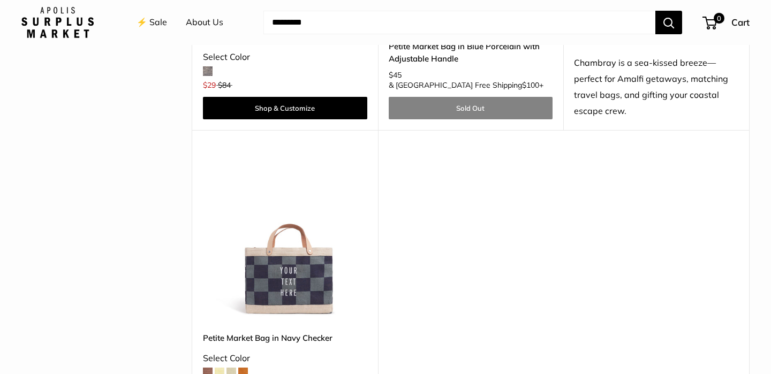 Image resolution: width=771 pixels, height=374 pixels. I want to click on span: $29, so click(209, 85).